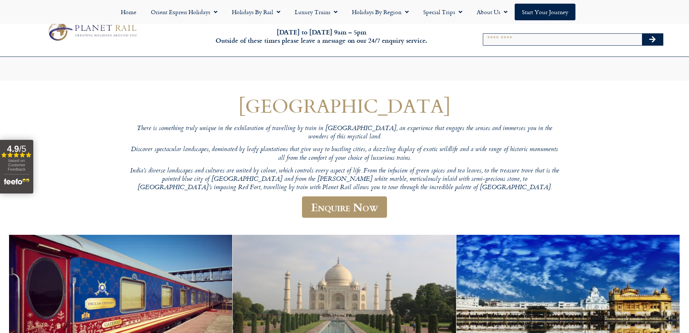  Describe the element at coordinates (316, 12) in the screenshot. I see `a: Luxury Trains` at that location.